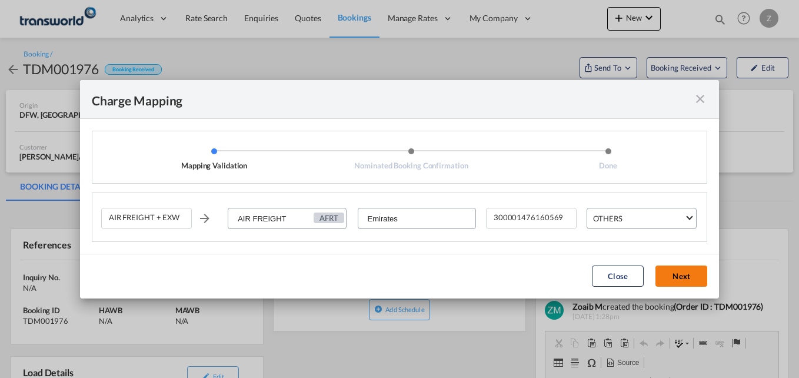 The height and width of the screenshot is (378, 799). I want to click on md-icon: icon-close fg-AAA8AD cursor, so click(700, 99).